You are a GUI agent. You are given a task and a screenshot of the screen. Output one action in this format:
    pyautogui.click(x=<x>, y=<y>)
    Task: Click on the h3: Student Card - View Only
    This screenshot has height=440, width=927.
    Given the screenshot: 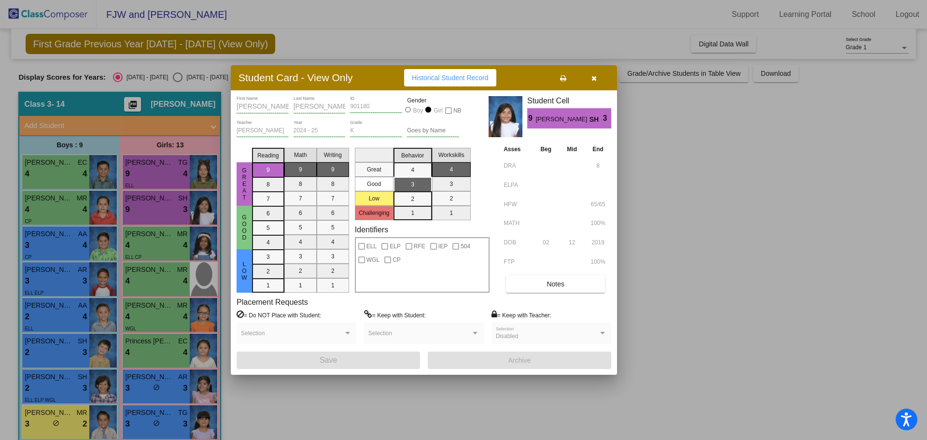 What is the action you would take?
    pyautogui.click(x=295, y=77)
    